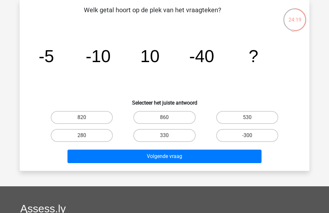 This screenshot has height=213, width=329. Describe the element at coordinates (164, 135) in the screenshot. I see `label: 330` at that location.